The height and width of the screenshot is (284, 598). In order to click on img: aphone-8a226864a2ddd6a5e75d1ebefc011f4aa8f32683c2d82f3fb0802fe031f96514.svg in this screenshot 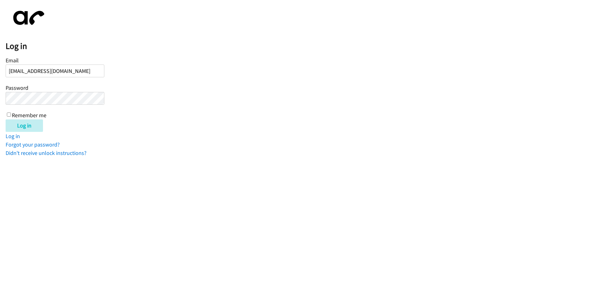, I will do `click(27, 18)`.